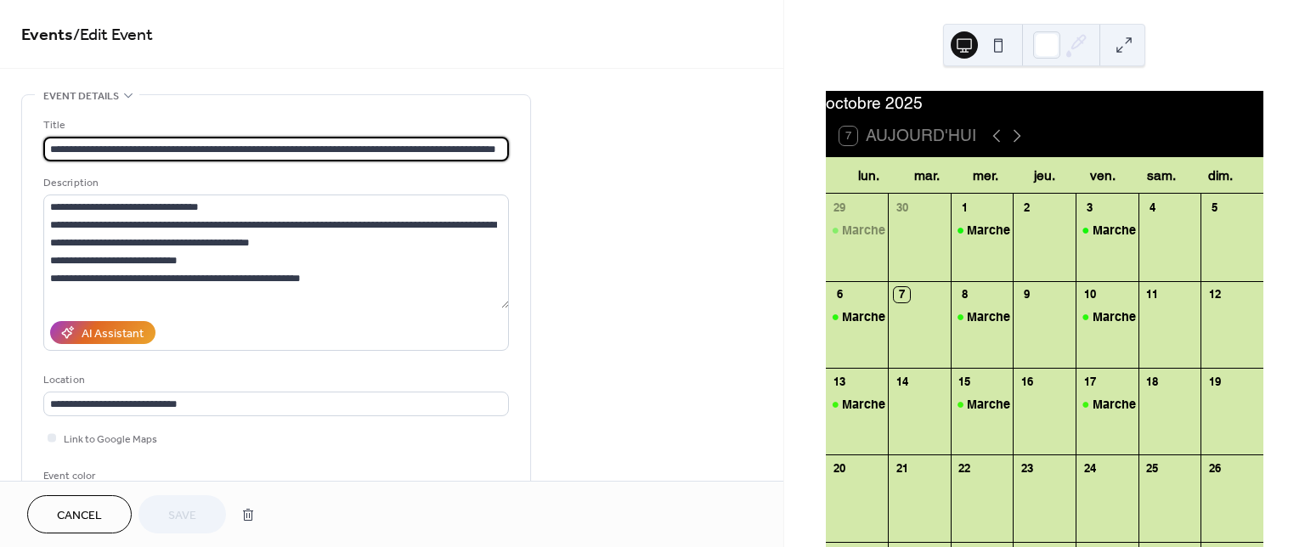 The height and width of the screenshot is (547, 1305). I want to click on div: Location, so click(274, 380).